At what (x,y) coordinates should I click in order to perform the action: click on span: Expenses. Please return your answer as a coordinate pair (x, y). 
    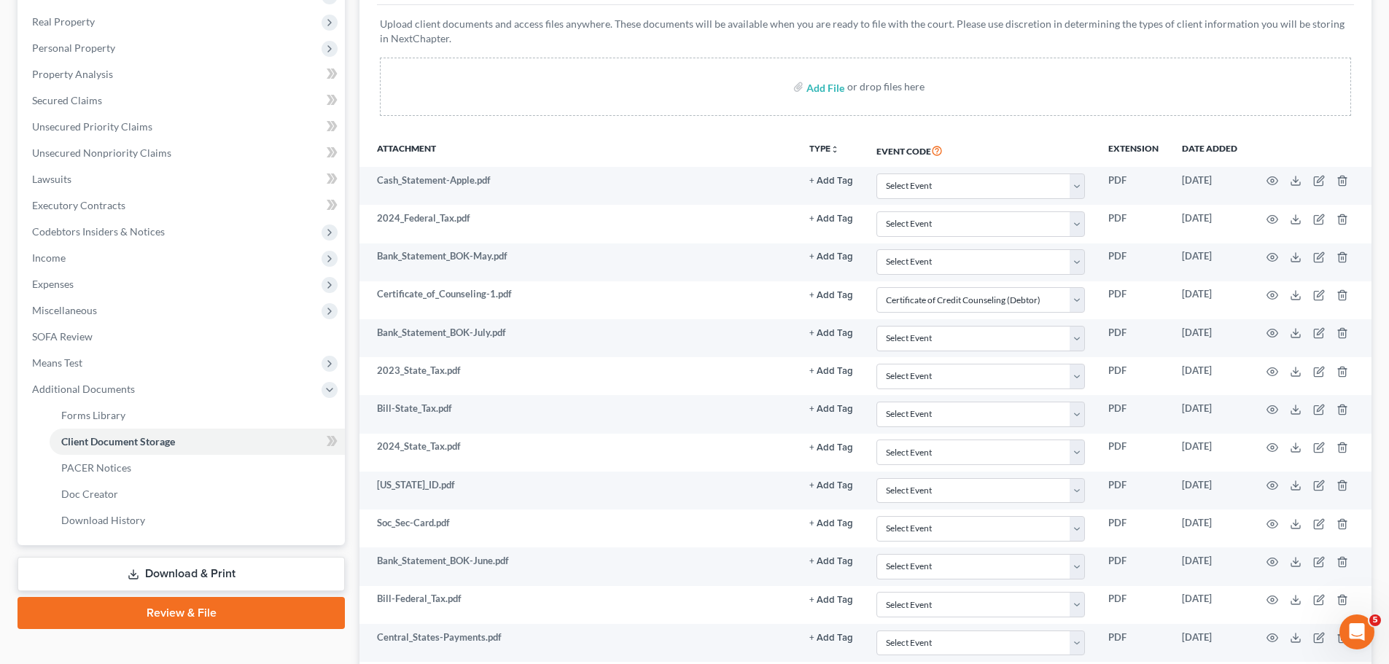
    Looking at the image, I should click on (53, 284).